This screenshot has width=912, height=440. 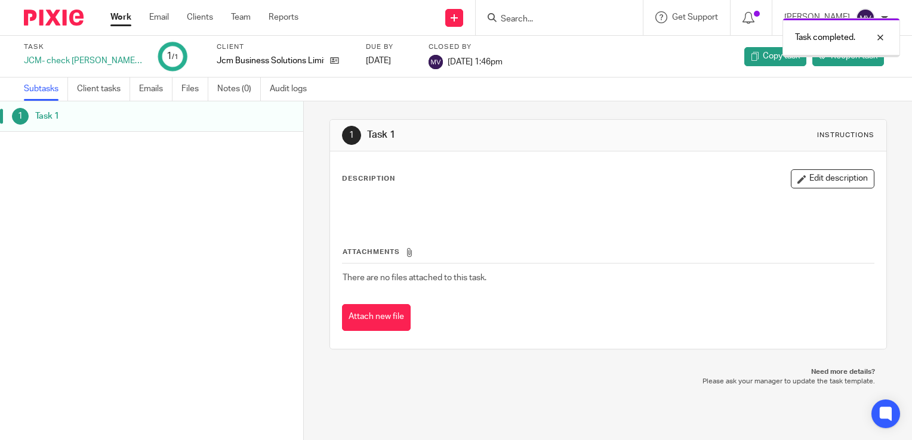 I want to click on a: Reports, so click(x=283, y=17).